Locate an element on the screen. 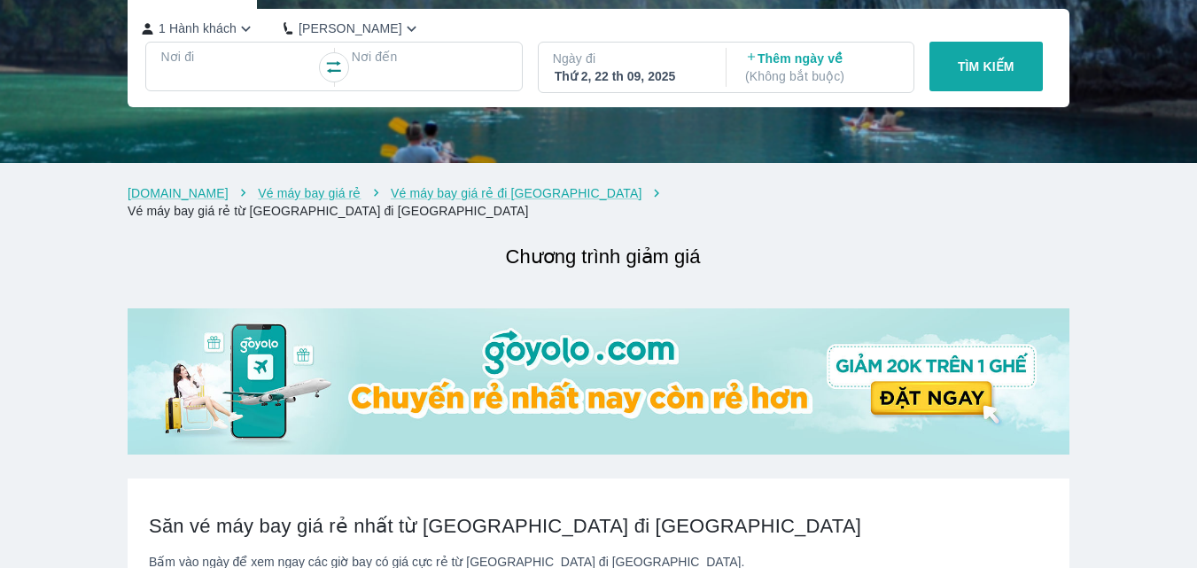 Image resolution: width=1197 pixels, height=568 pixels. img: banner-home is located at coordinates (598, 381).